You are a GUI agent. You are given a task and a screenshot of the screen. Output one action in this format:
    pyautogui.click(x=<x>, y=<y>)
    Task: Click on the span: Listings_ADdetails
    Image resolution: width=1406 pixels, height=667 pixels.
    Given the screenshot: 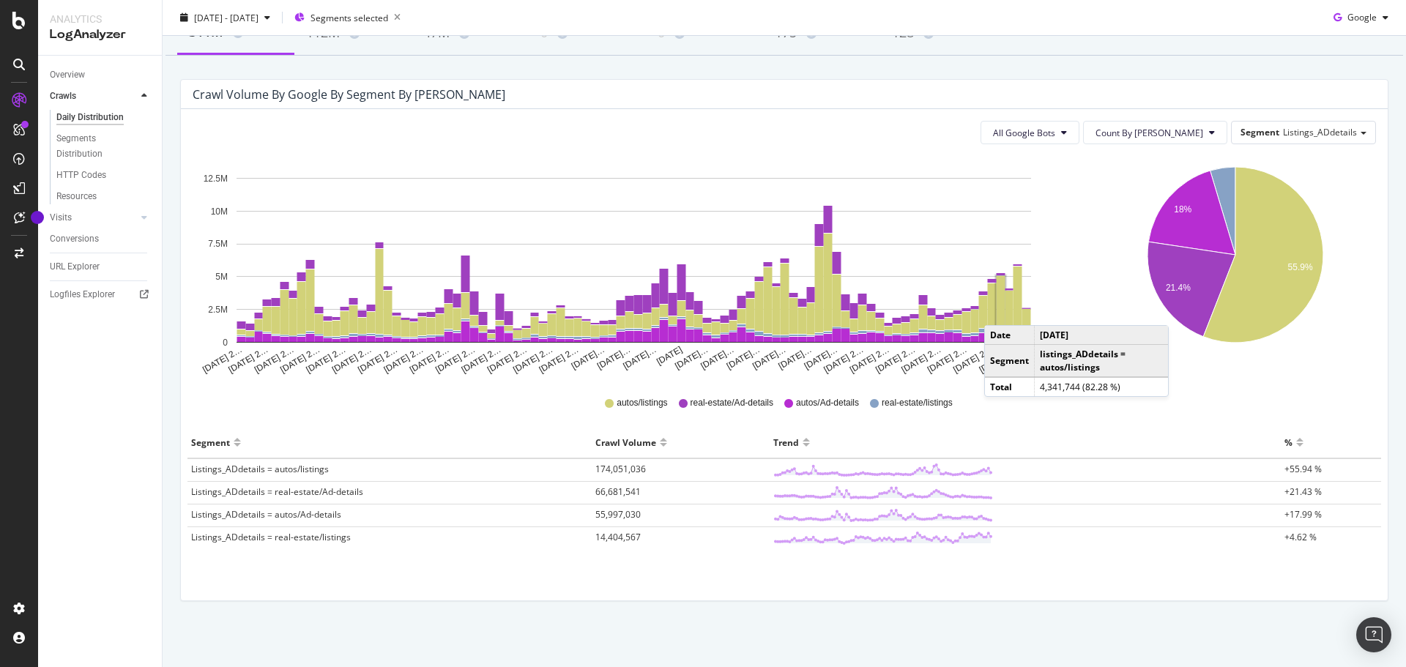 What is the action you would take?
    pyautogui.click(x=1320, y=132)
    